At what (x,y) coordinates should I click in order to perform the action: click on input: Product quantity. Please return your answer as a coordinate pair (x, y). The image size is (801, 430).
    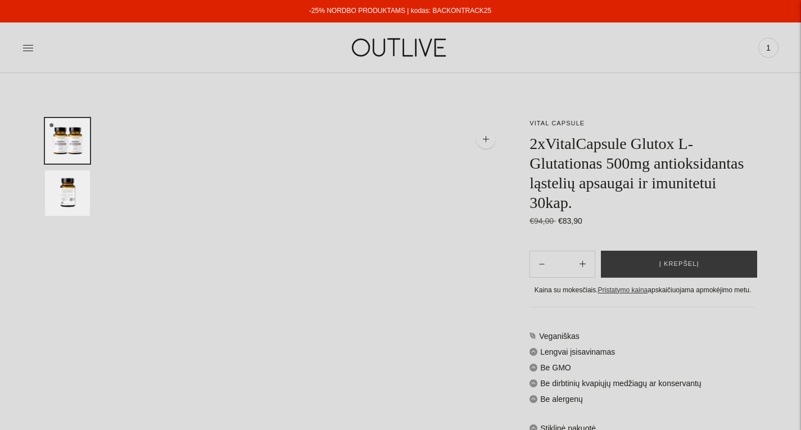
    Looking at the image, I should click on (562, 264).